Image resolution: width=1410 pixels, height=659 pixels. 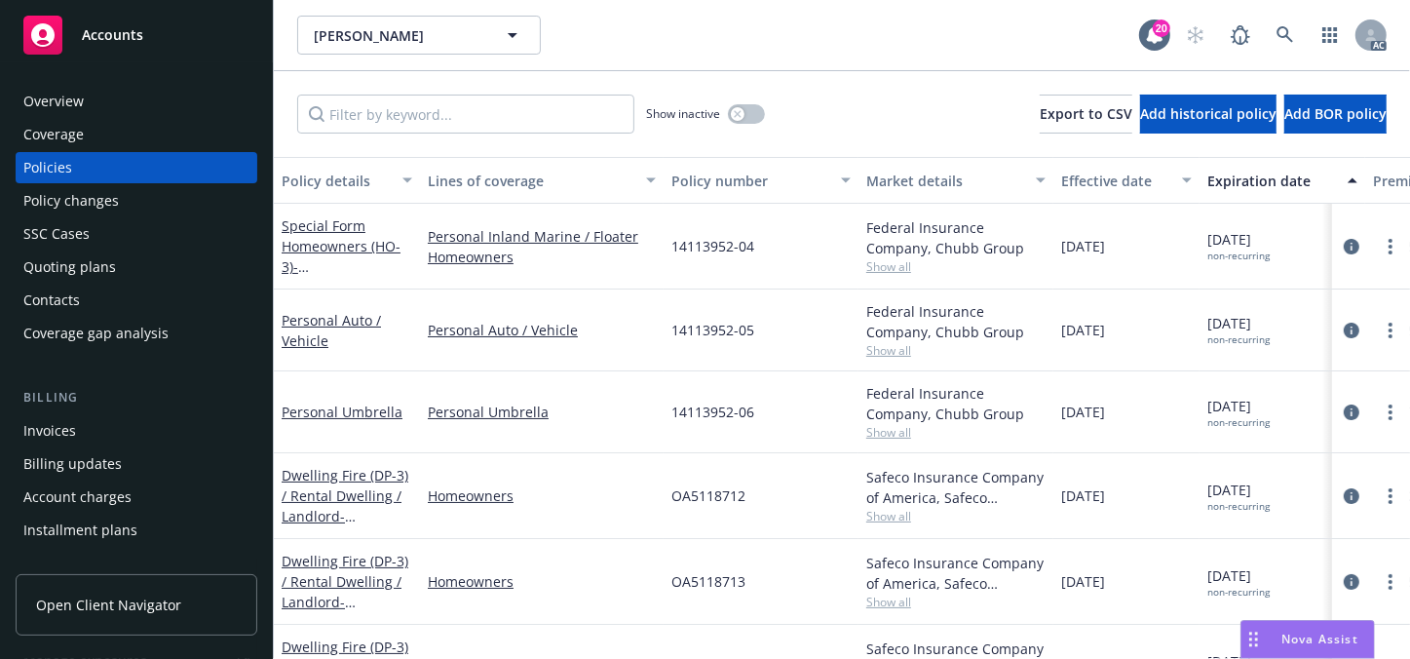 What do you see at coordinates (542, 236) in the screenshot?
I see `a: Personal Inland Marine / Floater` at bounding box center [542, 236].